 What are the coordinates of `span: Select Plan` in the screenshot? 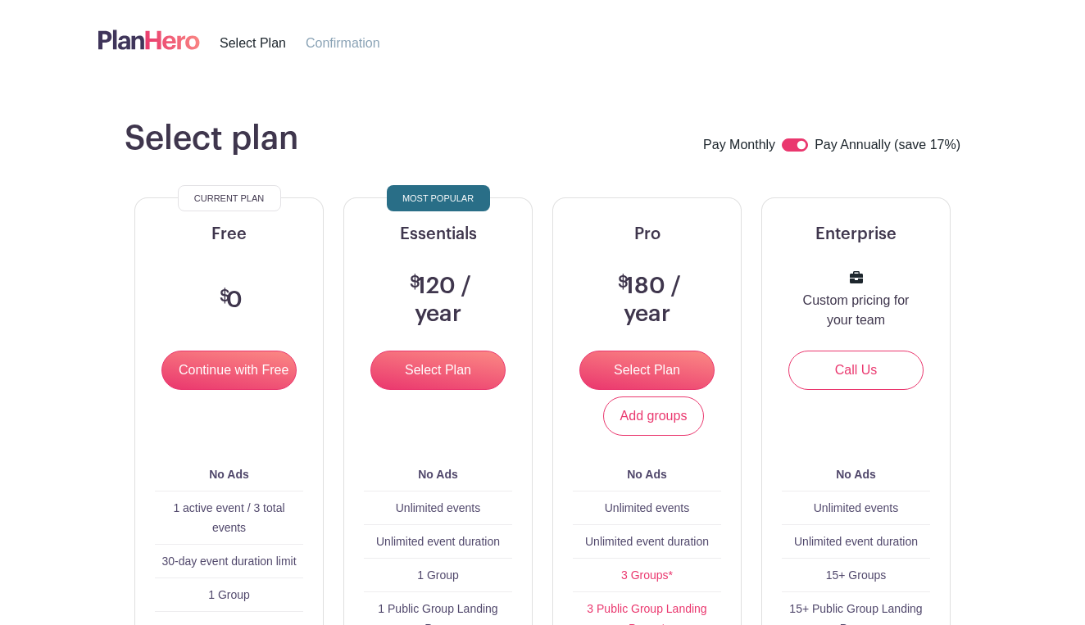 It's located at (252, 43).